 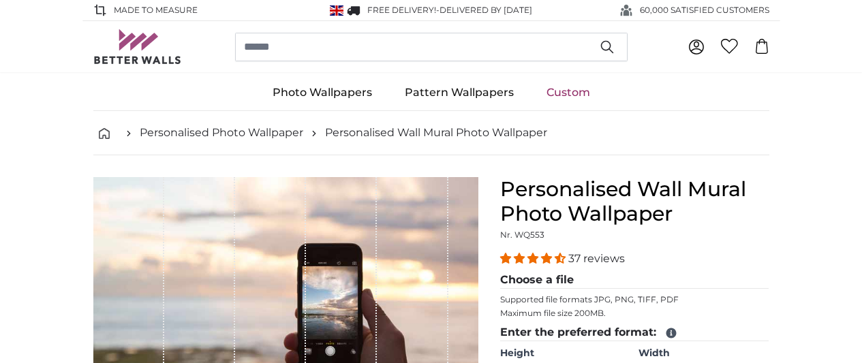 I want to click on img: United Kingdom, so click(x=337, y=10).